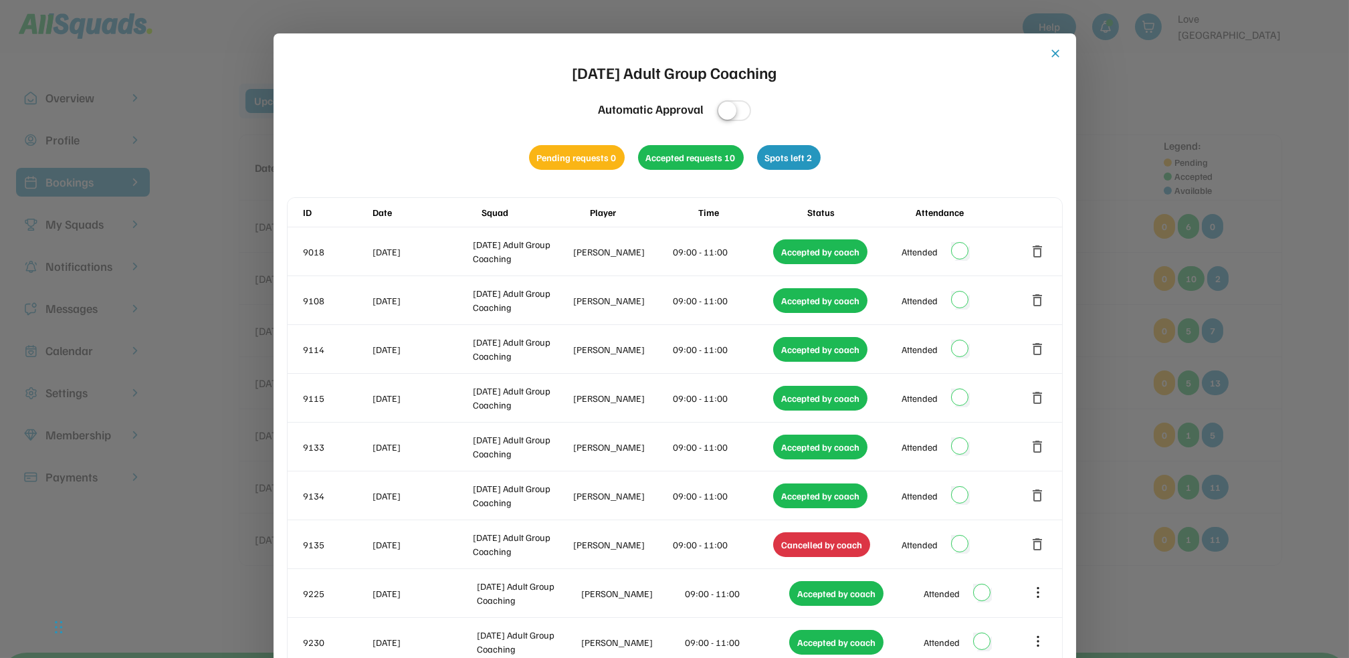 The image size is (1349, 658). I want to click on div: Squad, so click(534, 212).